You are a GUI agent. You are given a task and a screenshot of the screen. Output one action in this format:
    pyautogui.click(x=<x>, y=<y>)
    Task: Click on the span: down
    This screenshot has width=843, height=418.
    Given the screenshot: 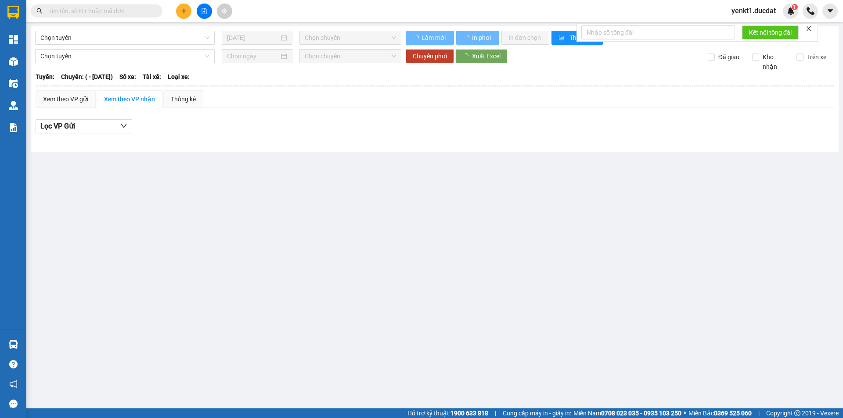 What is the action you would take?
    pyautogui.click(x=124, y=126)
    